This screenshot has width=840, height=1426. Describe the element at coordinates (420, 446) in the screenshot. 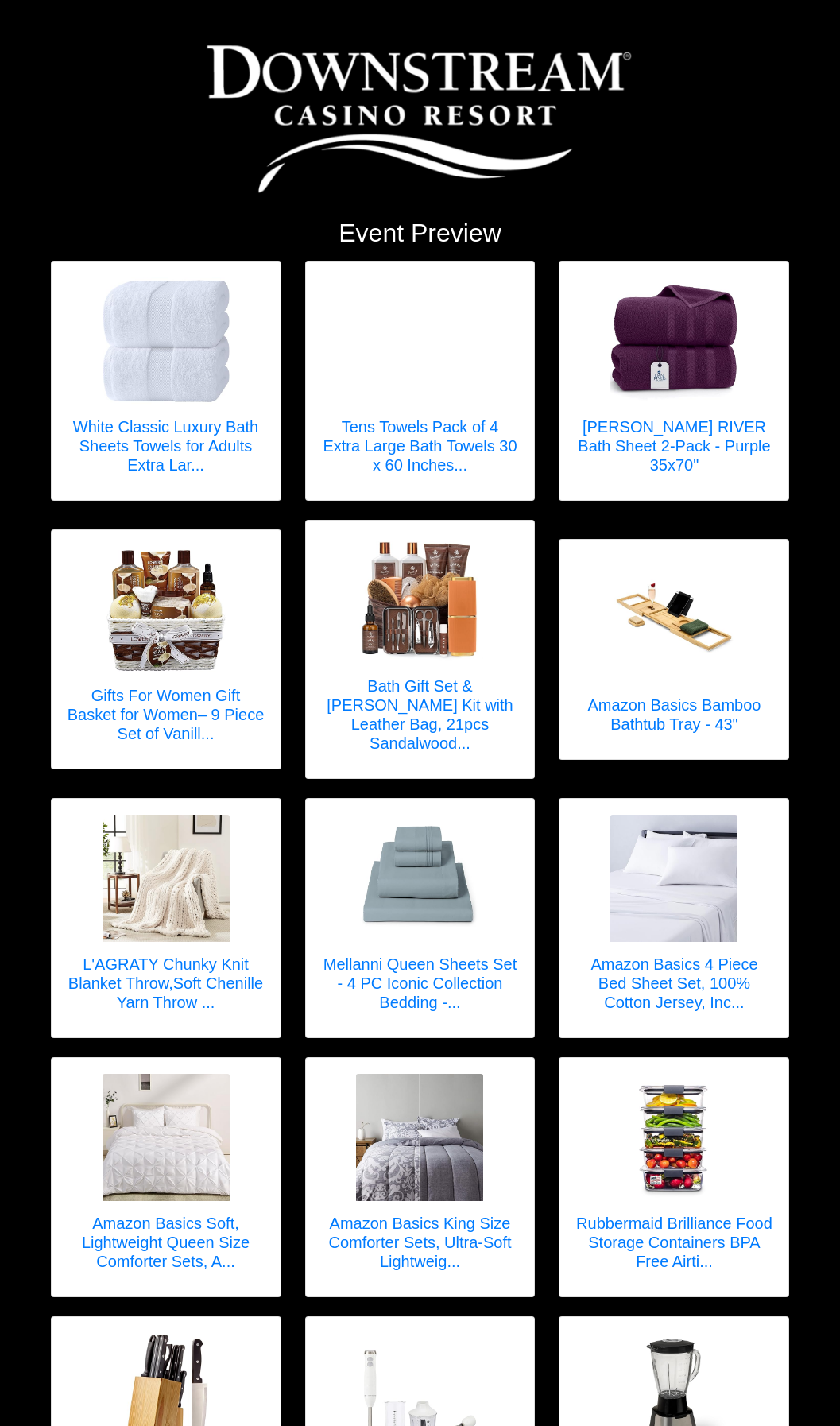

I see `h5: Tens Towels Pack of 4 Extra Large Bath Towels 30 x 60 Inches...` at that location.